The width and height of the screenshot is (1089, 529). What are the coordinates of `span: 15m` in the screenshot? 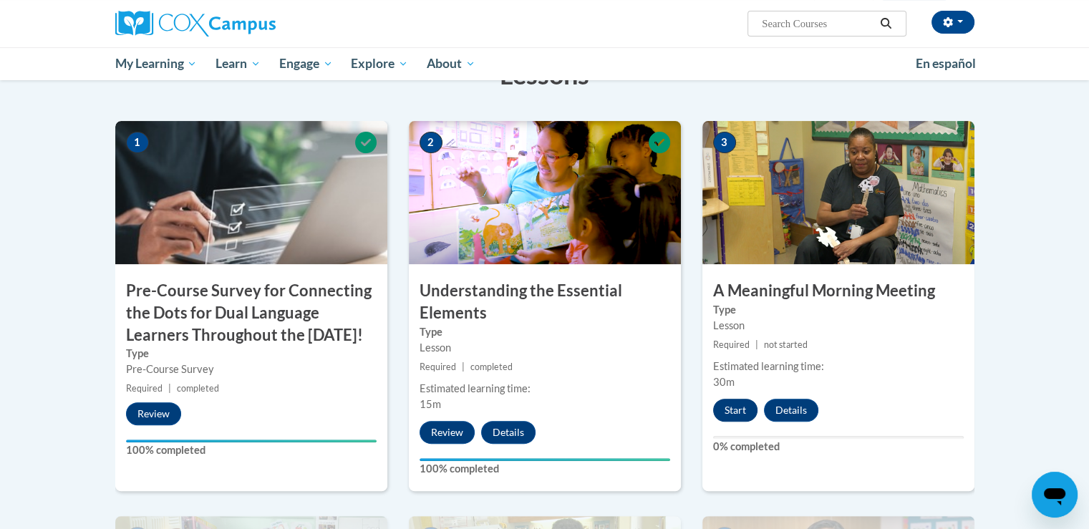 It's located at (430, 404).